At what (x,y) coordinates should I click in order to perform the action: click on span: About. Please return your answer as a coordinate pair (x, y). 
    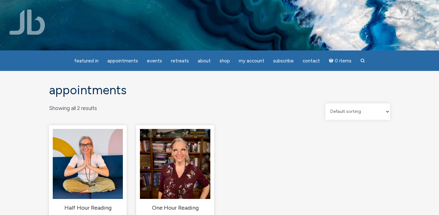
    Looking at the image, I should click on (204, 61).